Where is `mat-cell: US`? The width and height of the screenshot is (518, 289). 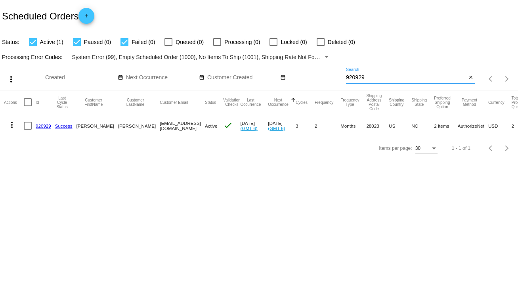
mat-cell: US is located at coordinates (400, 126).